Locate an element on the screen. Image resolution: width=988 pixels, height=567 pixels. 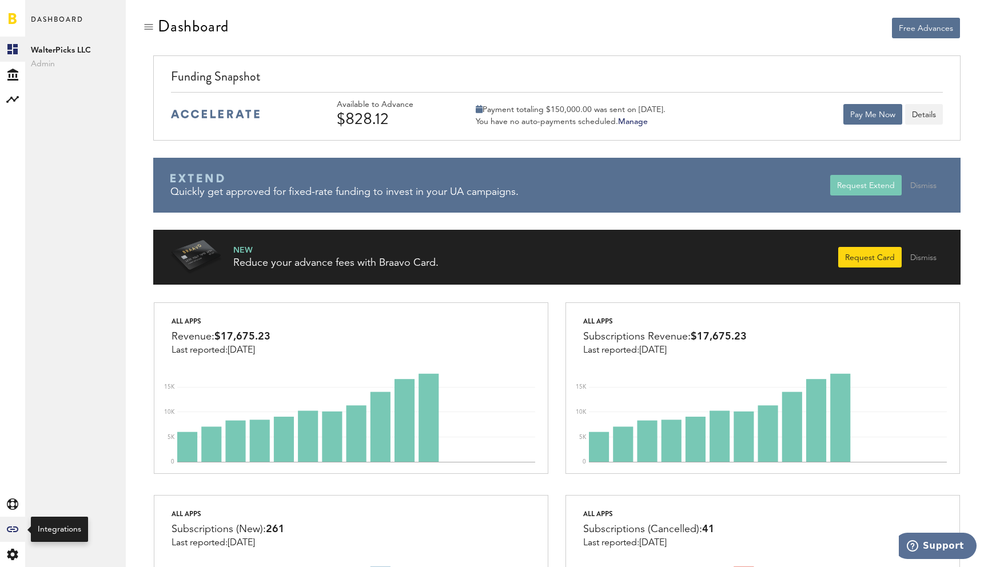
button: Request Card is located at coordinates (869, 257).